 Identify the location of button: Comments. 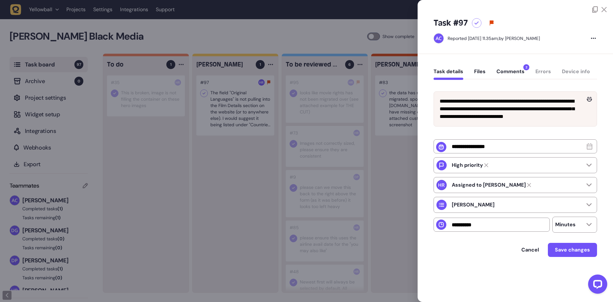
(511, 74).